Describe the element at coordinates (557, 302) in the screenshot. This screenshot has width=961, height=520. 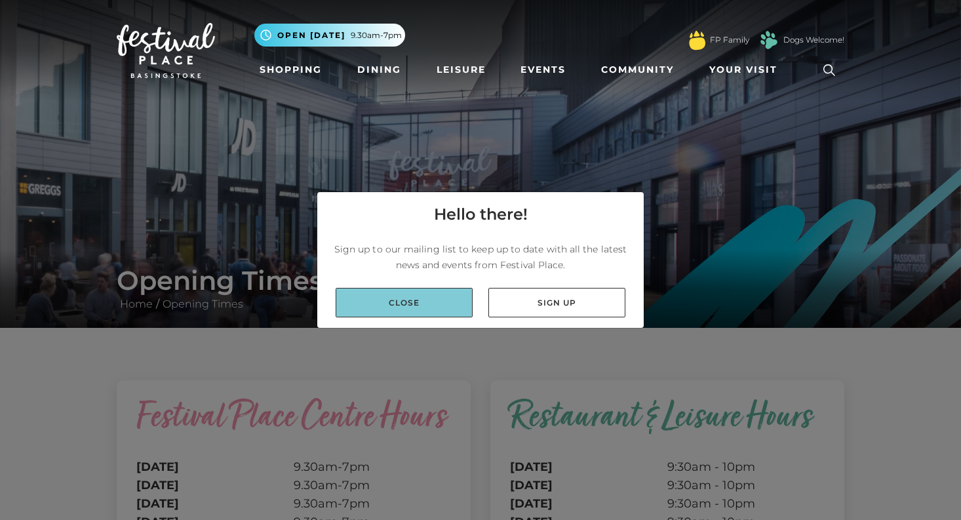
I see `a: Sign up` at that location.